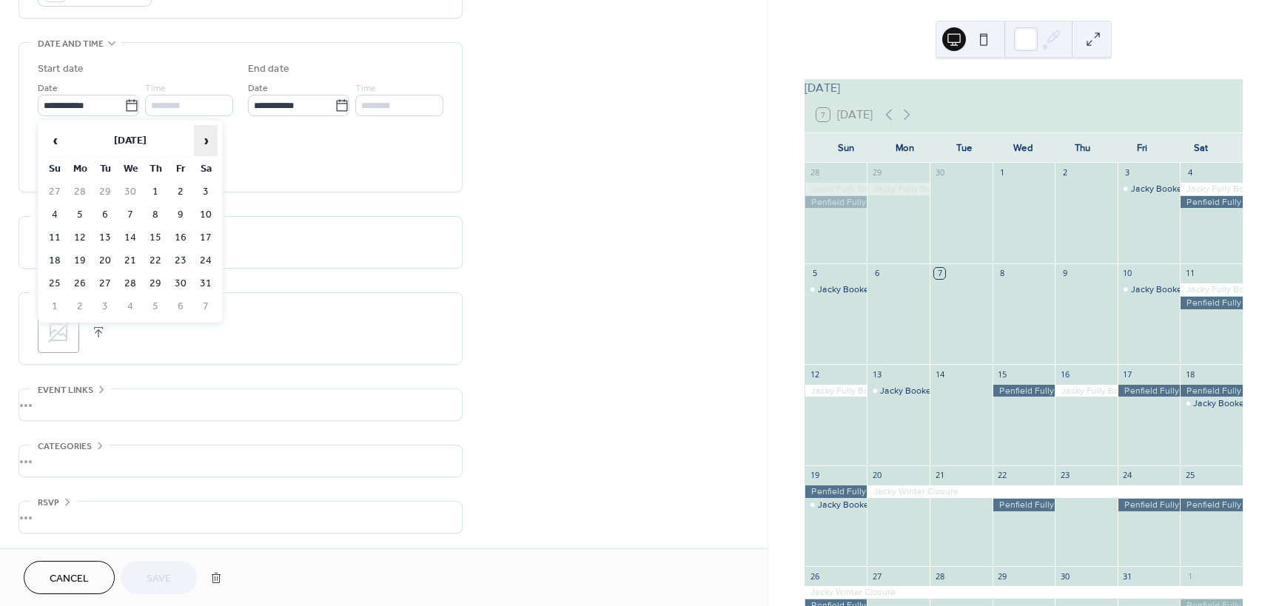 The image size is (1279, 606). I want to click on div: 14, so click(939, 374).